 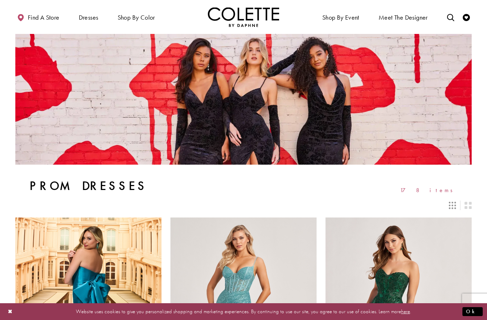 I want to click on a: Check Wishlist, so click(x=467, y=17).